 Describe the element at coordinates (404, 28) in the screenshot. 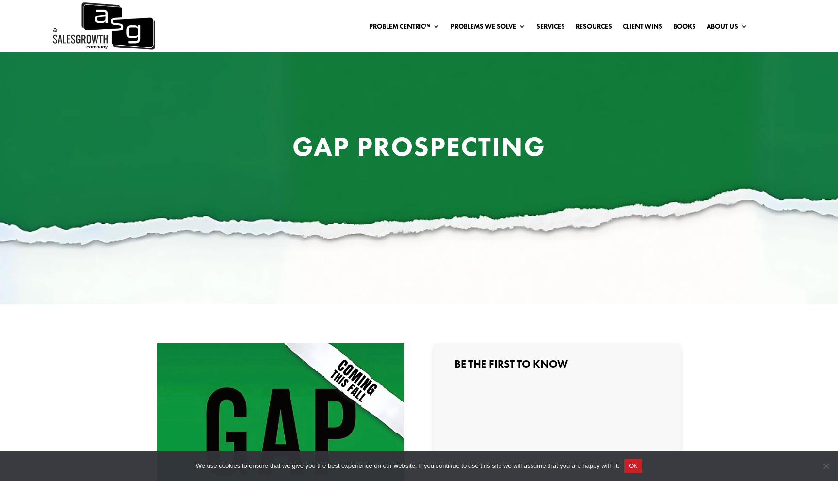

I see `a: Problem Centric™` at that location.